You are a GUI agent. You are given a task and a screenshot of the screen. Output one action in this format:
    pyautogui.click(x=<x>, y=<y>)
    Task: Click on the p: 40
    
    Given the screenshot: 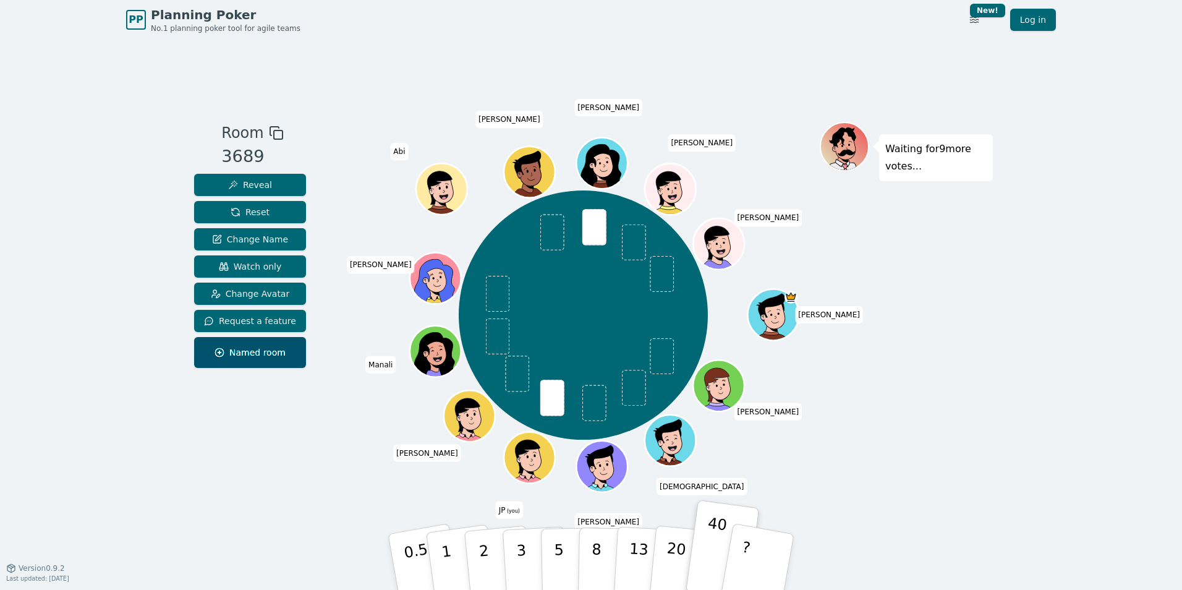 What is the action you would take?
    pyautogui.click(x=714, y=548)
    